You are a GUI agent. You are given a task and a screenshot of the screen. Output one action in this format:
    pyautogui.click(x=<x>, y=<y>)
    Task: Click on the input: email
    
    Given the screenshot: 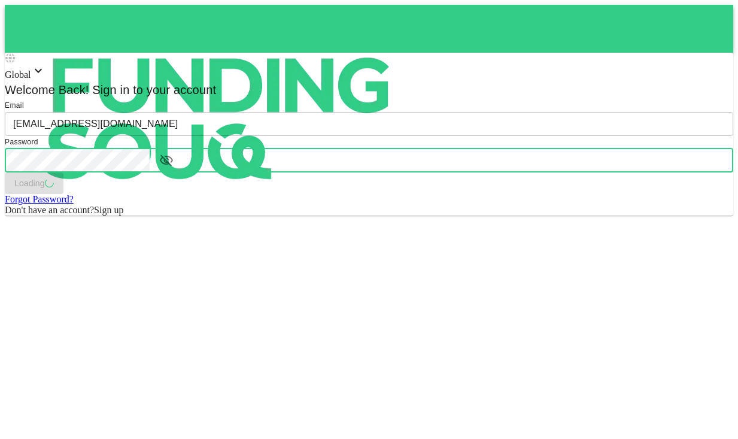 What is the action you would take?
    pyautogui.click(x=369, y=124)
    